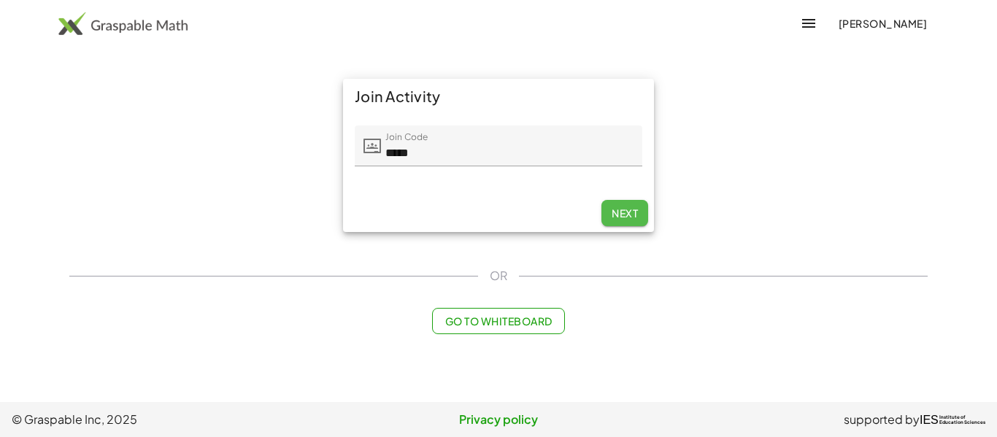 This screenshot has width=997, height=437. Describe the element at coordinates (498, 321) in the screenshot. I see `span: Go to Whiteboard` at that location.